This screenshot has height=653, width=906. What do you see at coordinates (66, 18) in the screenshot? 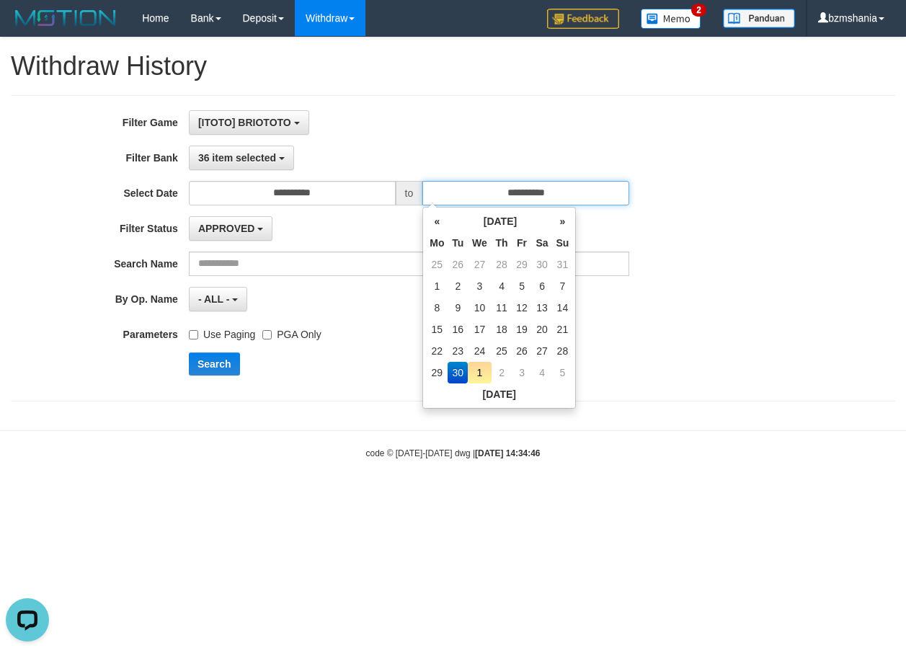
I see `img: MOTION_logo.png` at bounding box center [66, 18].